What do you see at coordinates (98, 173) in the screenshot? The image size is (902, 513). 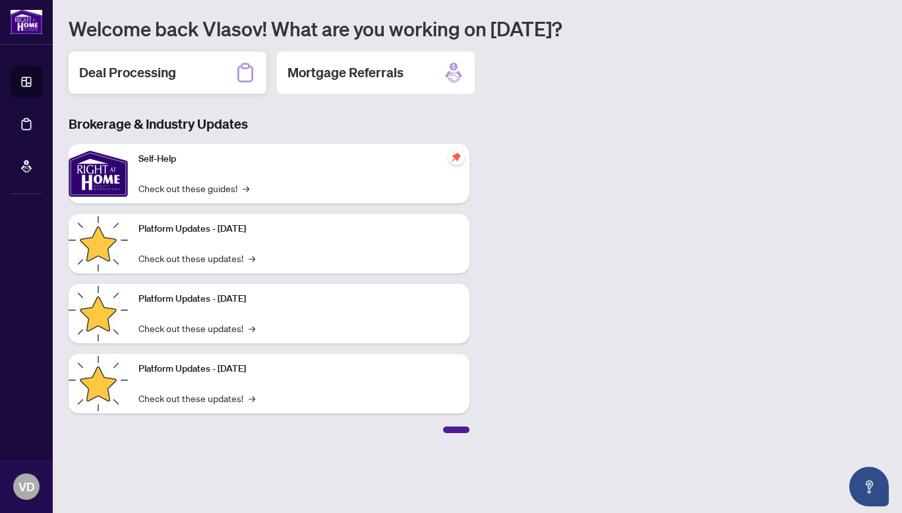 I see `img: Self-Help` at bounding box center [98, 173].